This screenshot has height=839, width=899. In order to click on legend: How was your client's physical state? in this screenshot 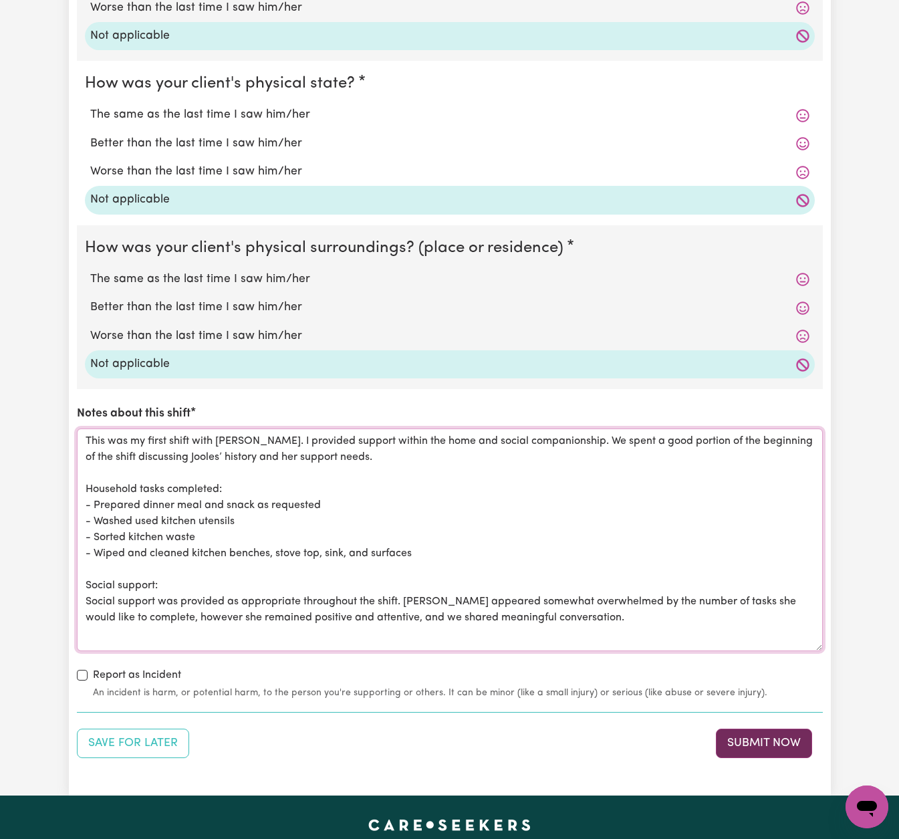, I will do `click(222, 84)`.